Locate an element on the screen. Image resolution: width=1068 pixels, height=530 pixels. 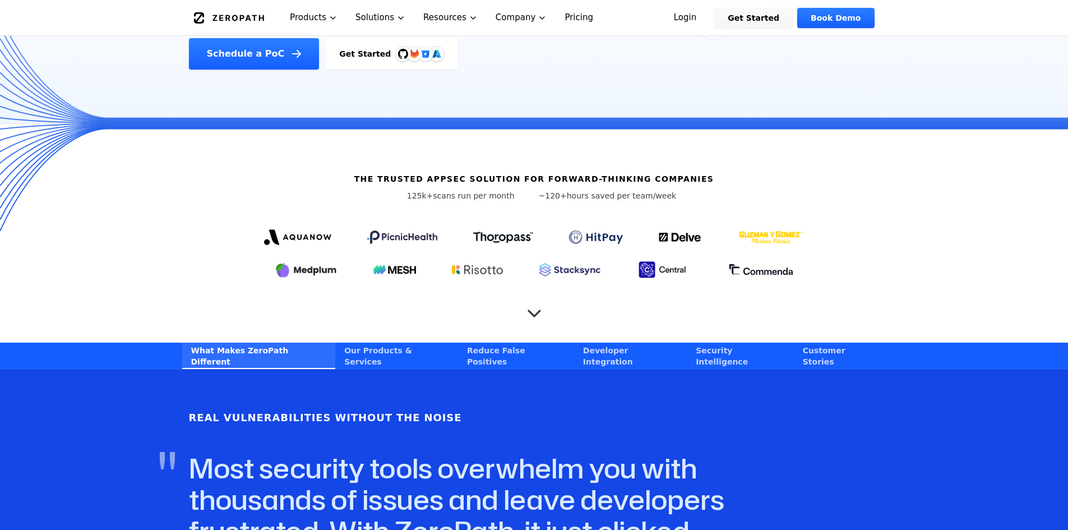
img: Azure is located at coordinates (437, 54).